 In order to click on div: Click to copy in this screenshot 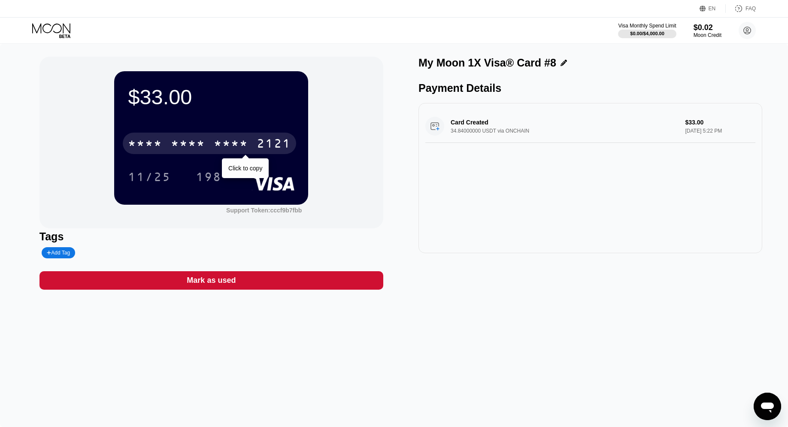, I will do `click(245, 168)`.